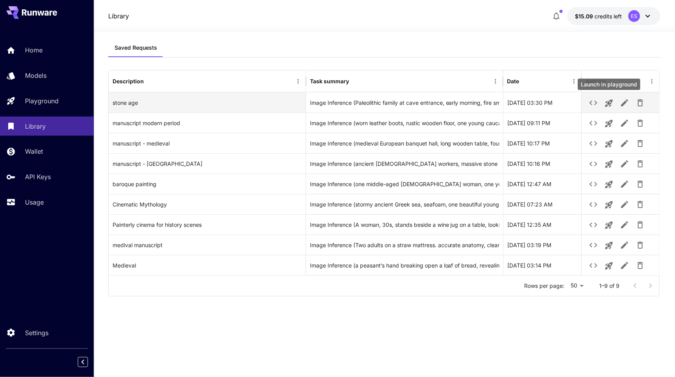 This screenshot has height=377, width=675. I want to click on p: Rows per page:, so click(544, 286).